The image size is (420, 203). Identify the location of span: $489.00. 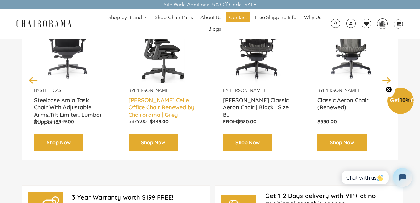
(43, 121).